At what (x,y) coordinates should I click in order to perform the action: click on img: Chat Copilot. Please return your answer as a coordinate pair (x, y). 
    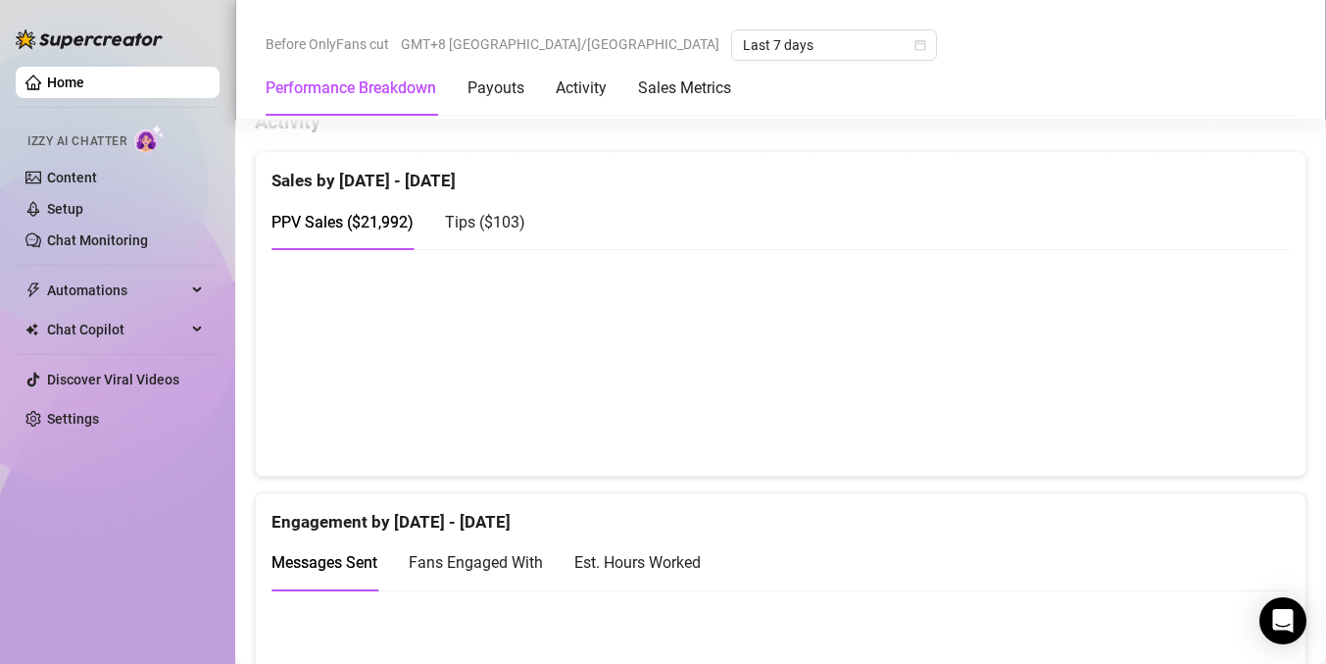
    Looking at the image, I should click on (31, 329).